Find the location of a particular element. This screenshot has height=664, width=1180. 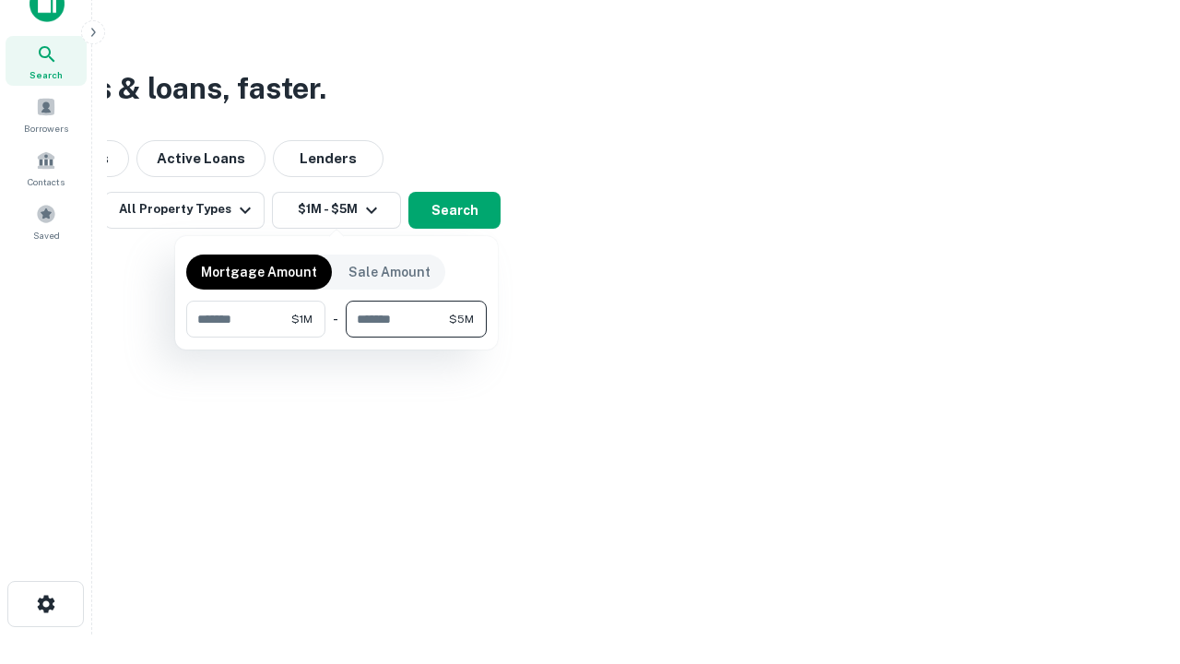

span: $5M is located at coordinates (461, 319).